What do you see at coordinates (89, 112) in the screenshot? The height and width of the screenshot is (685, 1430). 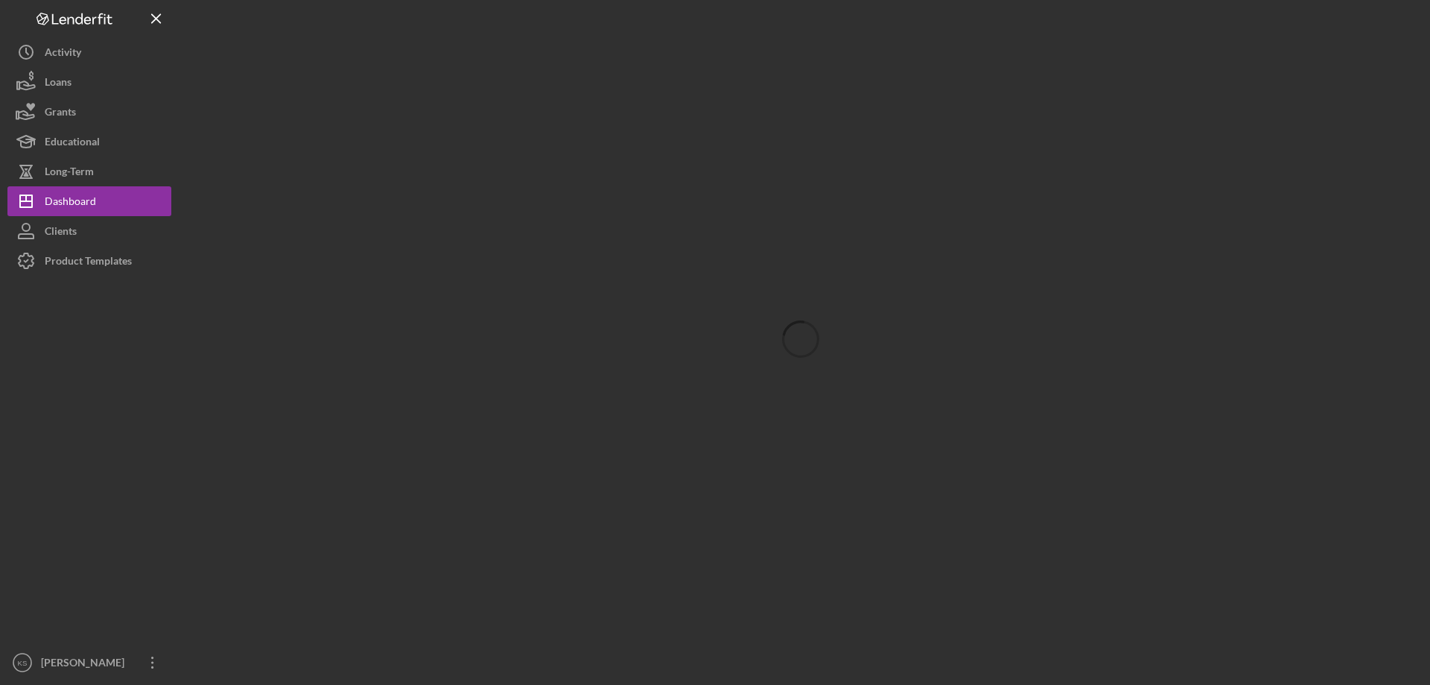 I see `button: Grants` at bounding box center [89, 112].